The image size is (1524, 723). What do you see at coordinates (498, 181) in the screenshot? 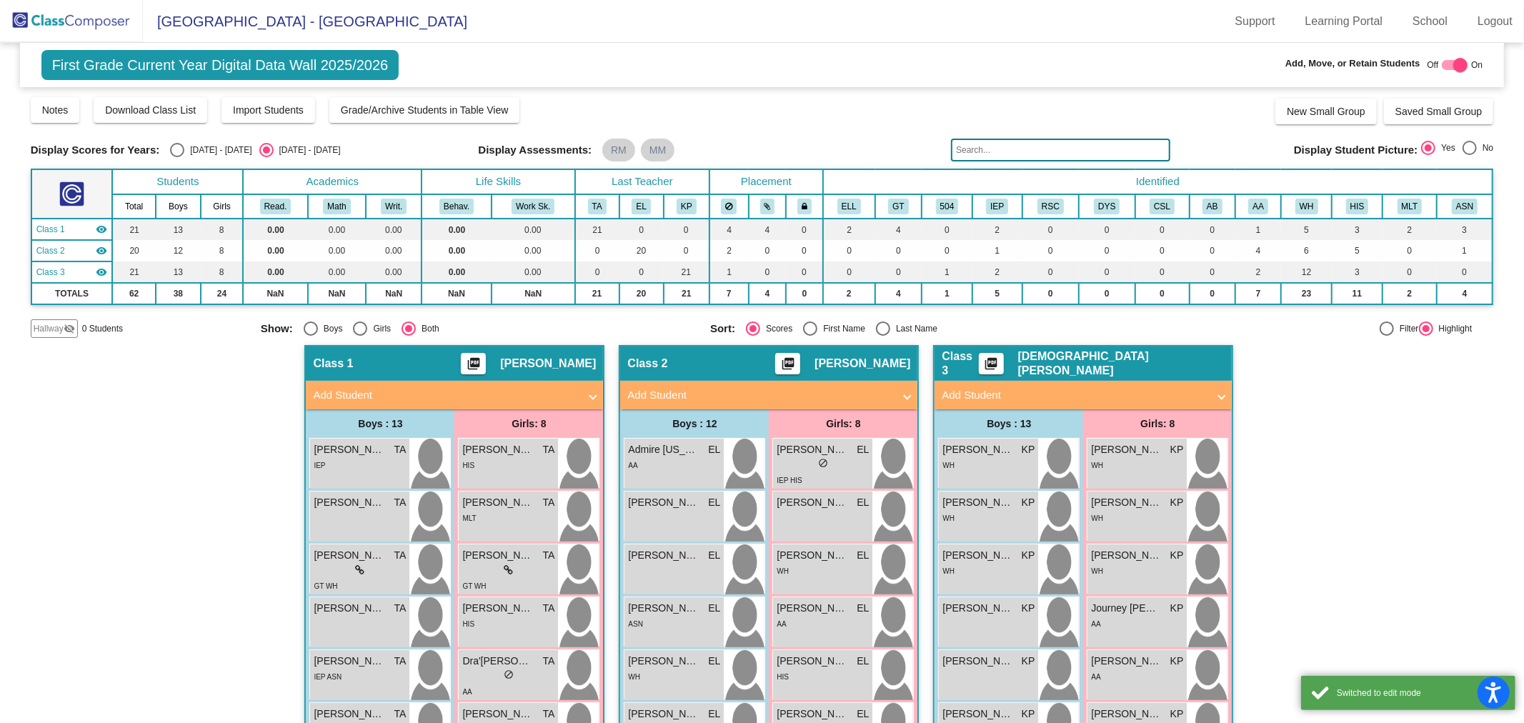
I see `th: Life Skills` at bounding box center [498, 181].